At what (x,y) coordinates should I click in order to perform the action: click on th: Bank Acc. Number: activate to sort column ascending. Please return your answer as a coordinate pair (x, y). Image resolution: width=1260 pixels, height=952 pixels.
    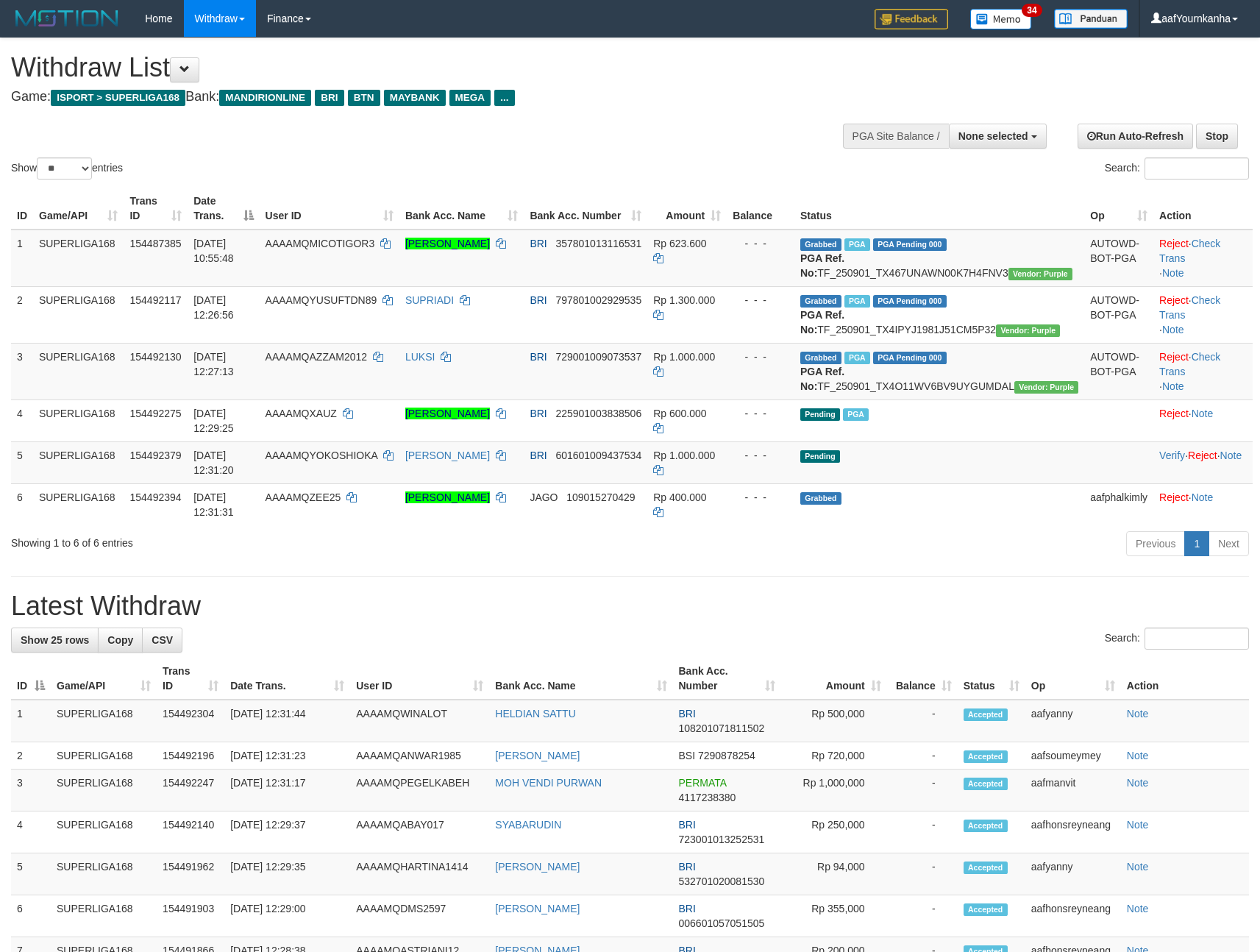
    Looking at the image, I should click on (726, 679).